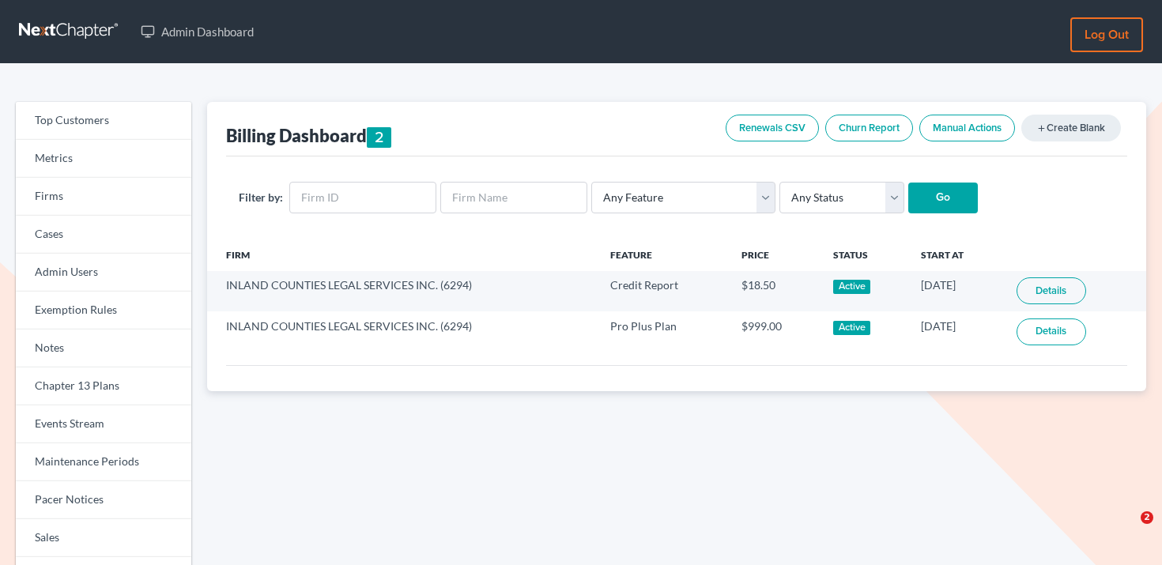  What do you see at coordinates (775, 255) in the screenshot?
I see `th: Price` at bounding box center [775, 255].